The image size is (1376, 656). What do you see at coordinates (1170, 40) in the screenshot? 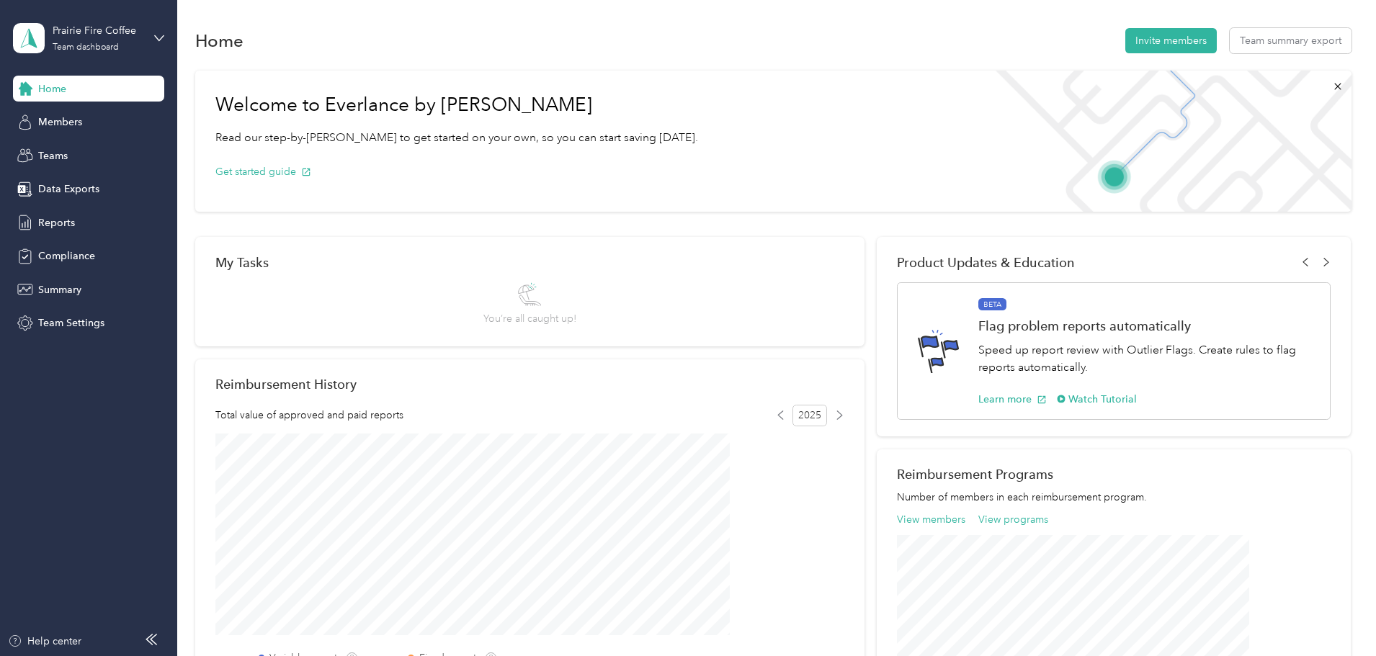
I see `button: Invite members` at bounding box center [1170, 40].